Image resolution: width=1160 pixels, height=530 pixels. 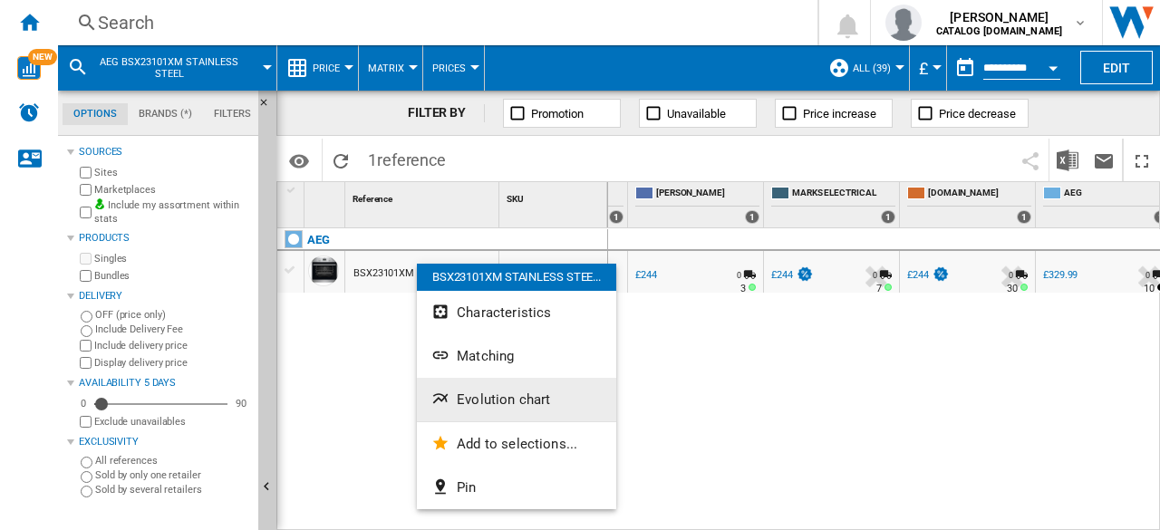 I want to click on span: Matching, so click(x=485, y=356).